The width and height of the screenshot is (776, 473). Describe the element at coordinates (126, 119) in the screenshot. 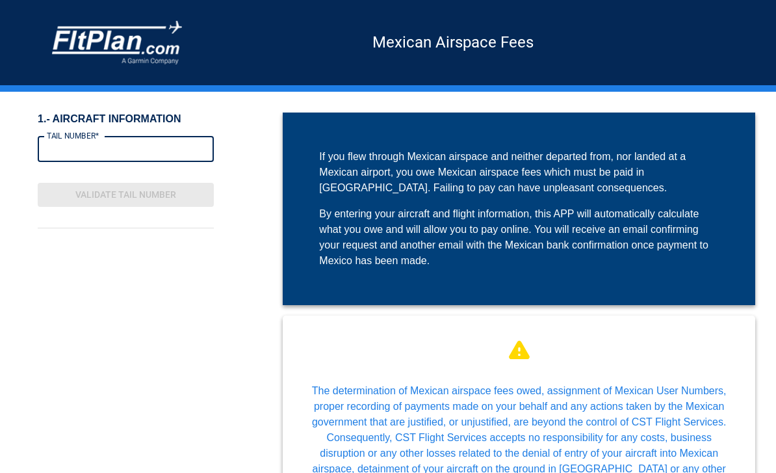

I see `h6: 1.- AIRCRAFT INFORMATION` at that location.